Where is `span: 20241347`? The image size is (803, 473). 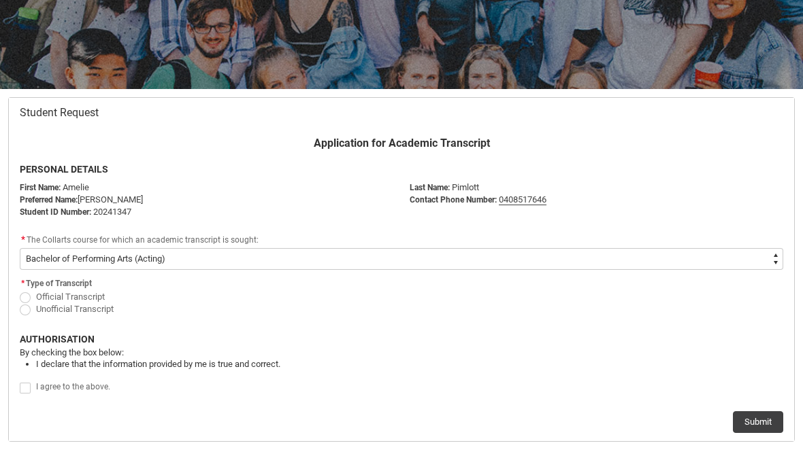
span: 20241347 is located at coordinates (112, 212).